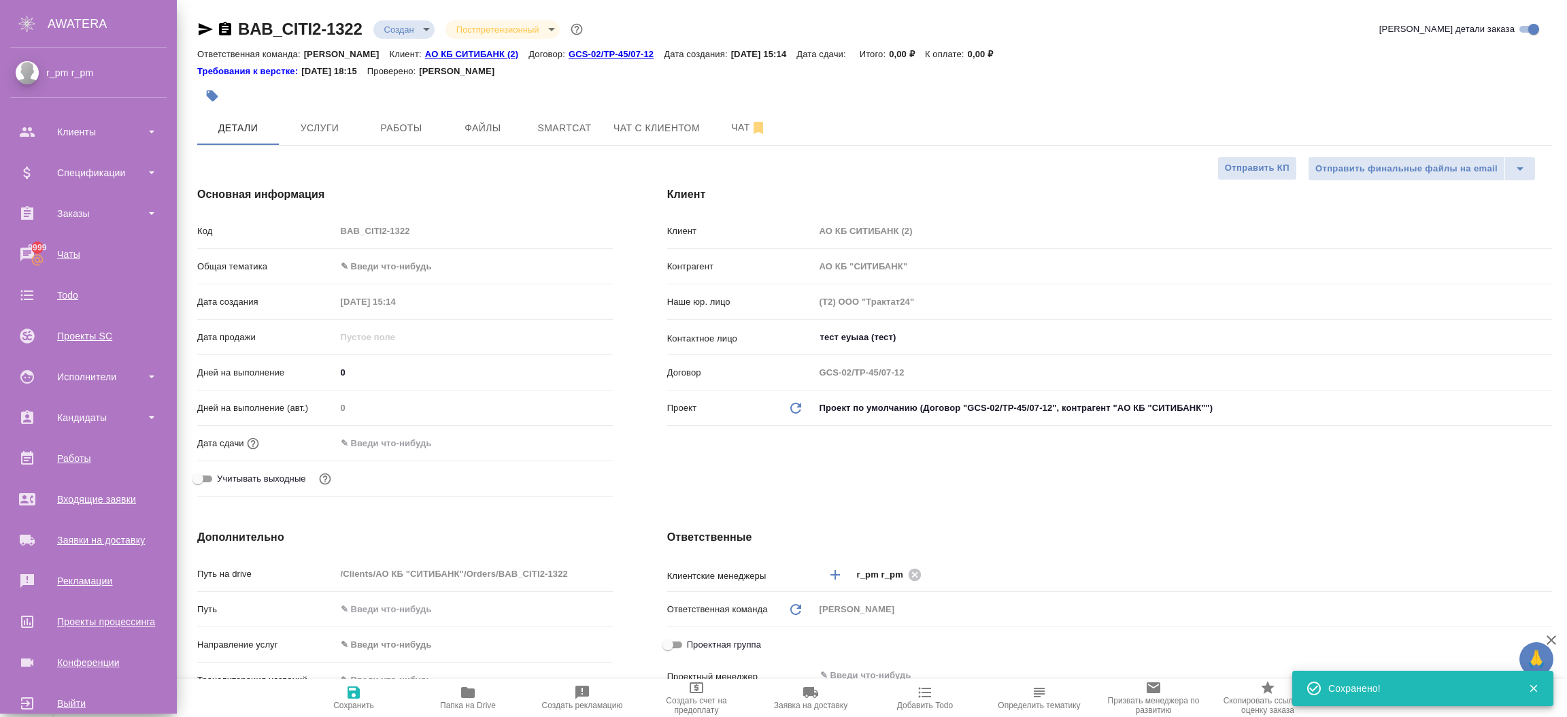 This screenshot has width=1567, height=717. What do you see at coordinates (468, 698) in the screenshot?
I see `button: Папка на Drive` at bounding box center [468, 698].